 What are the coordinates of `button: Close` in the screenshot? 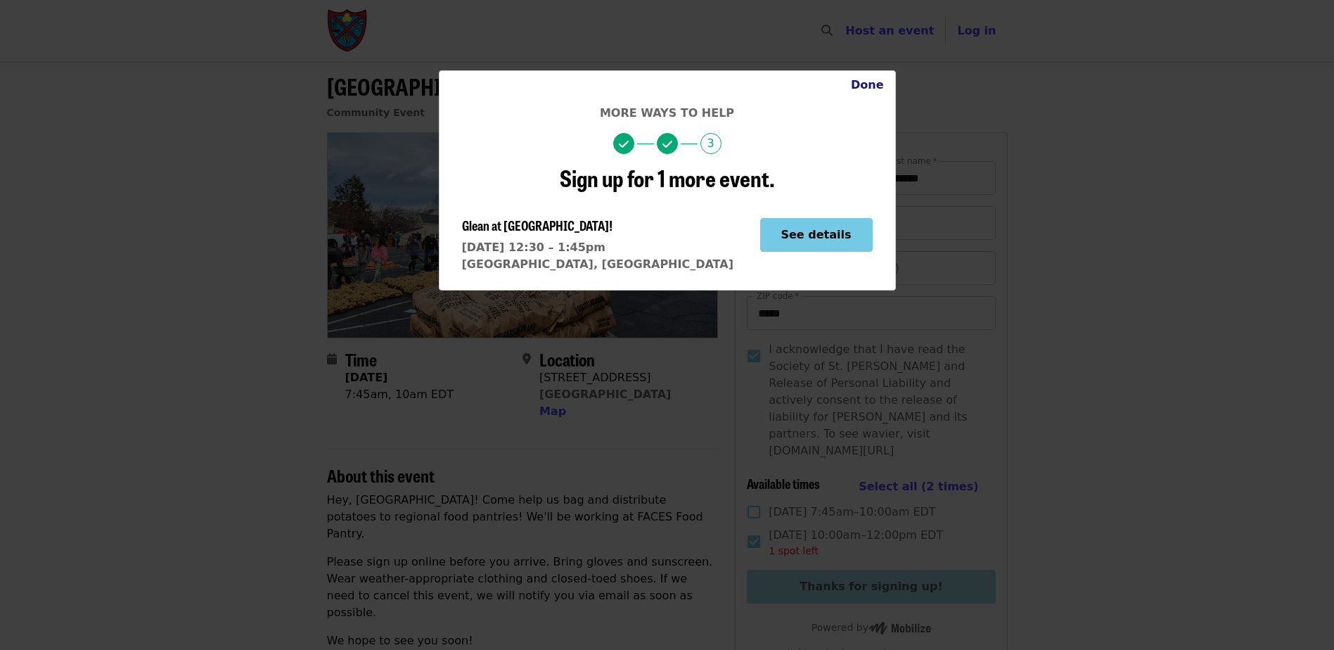 It's located at (867, 85).